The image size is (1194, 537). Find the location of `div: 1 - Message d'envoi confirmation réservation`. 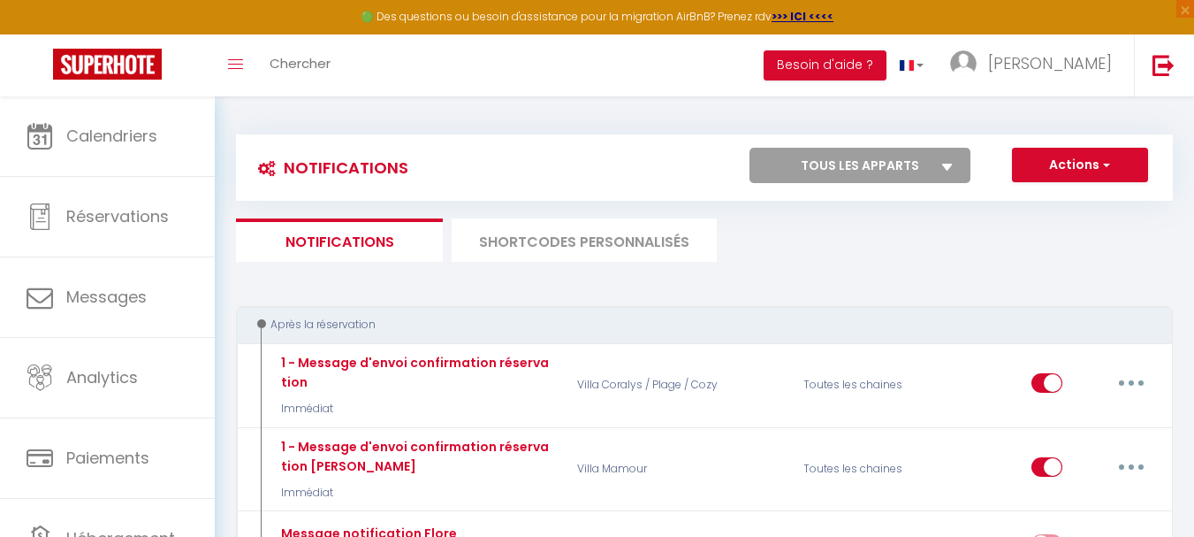

div: 1 - Message d'envoi confirmation réservation is located at coordinates (416, 372).